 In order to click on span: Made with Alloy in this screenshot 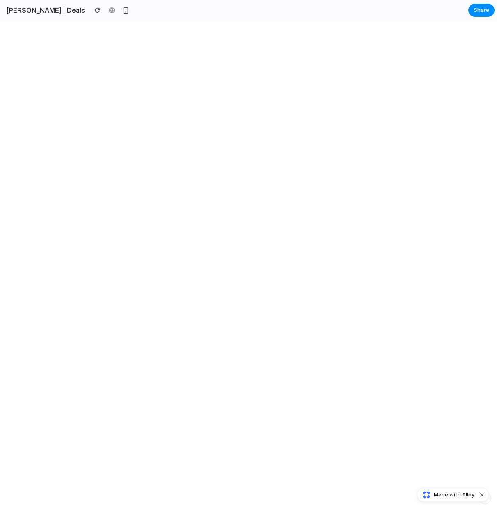, I will do `click(454, 495)`.